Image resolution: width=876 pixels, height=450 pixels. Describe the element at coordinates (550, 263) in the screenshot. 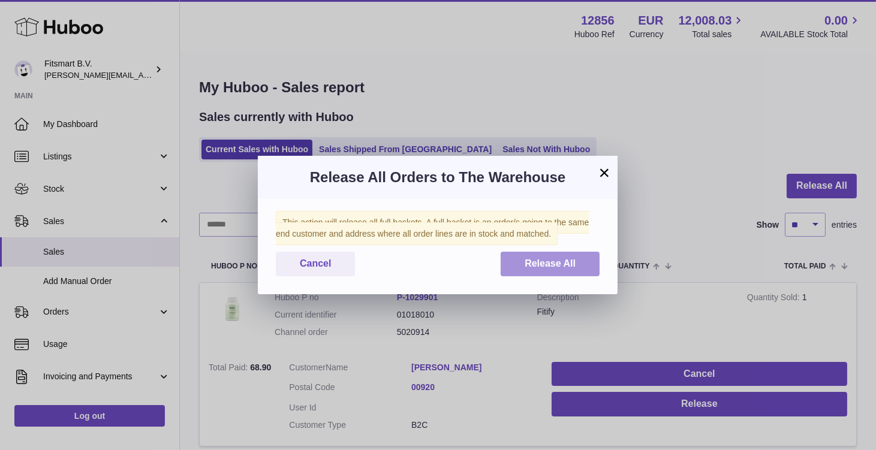

I see `span: Release All` at that location.